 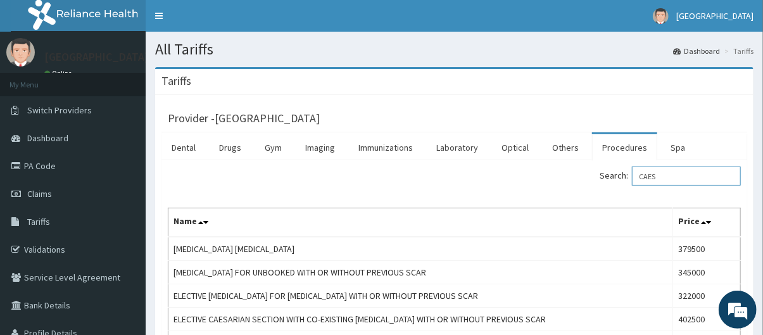 I want to click on a: Online, so click(x=60, y=73).